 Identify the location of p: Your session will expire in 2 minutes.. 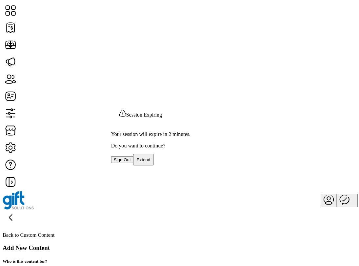
(180, 134).